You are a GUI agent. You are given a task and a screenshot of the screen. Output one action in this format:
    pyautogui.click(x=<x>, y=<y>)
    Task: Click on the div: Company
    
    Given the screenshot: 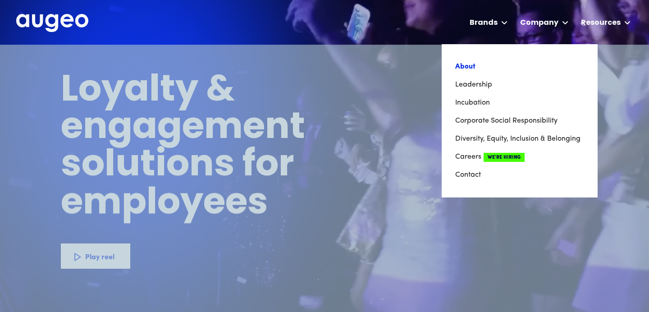 What is the action you would take?
    pyautogui.click(x=539, y=23)
    